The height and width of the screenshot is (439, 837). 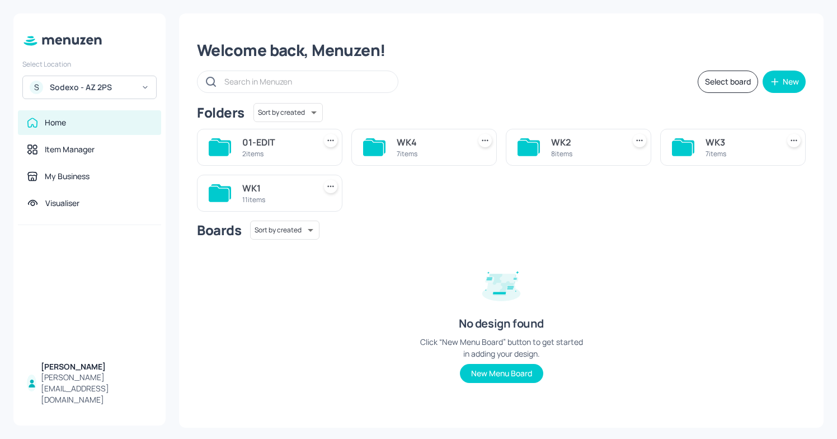 What do you see at coordinates (276, 199) in the screenshot?
I see `div: 11 items` at bounding box center [276, 199].